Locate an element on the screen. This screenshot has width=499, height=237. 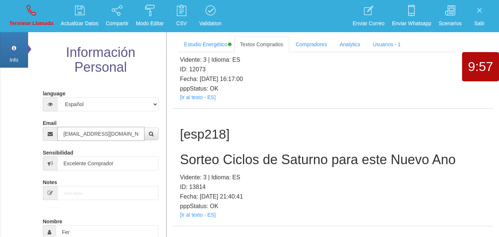
label: Notes is located at coordinates (50, 181).